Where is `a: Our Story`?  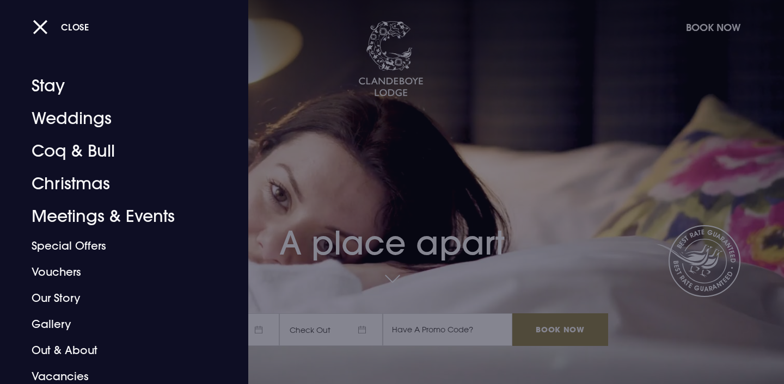 a: Our Story is located at coordinates (118, 298).